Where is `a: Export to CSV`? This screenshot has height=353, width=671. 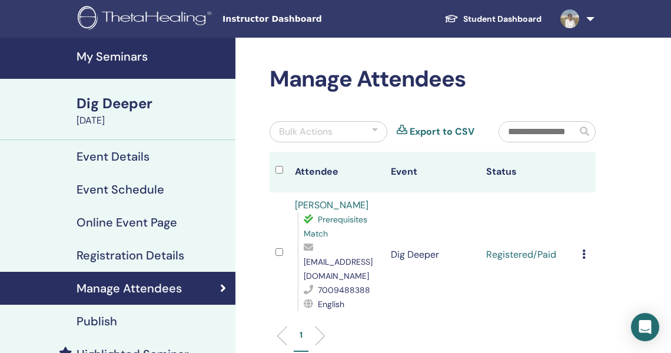 a: Export to CSV is located at coordinates (442, 132).